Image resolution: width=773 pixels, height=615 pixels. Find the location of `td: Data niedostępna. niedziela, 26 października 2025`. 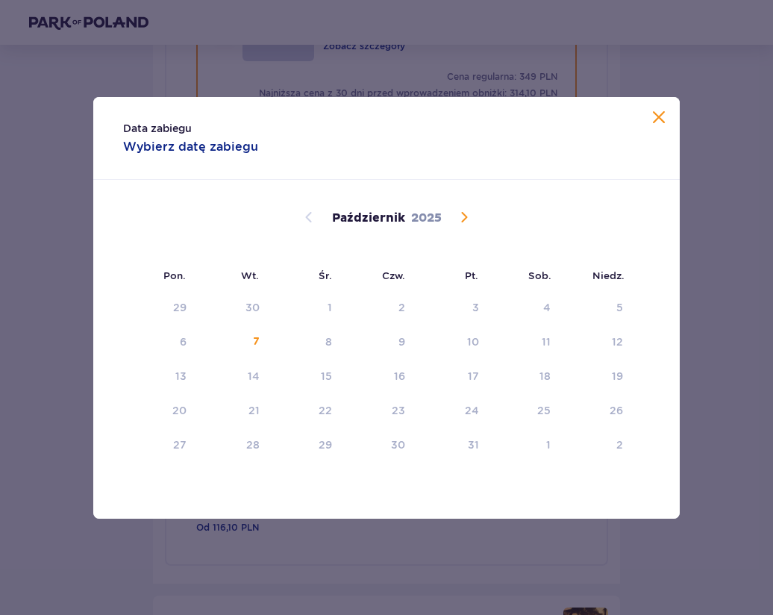

td: Data niedostępna. niedziela, 26 października 2025 is located at coordinates (597, 411).